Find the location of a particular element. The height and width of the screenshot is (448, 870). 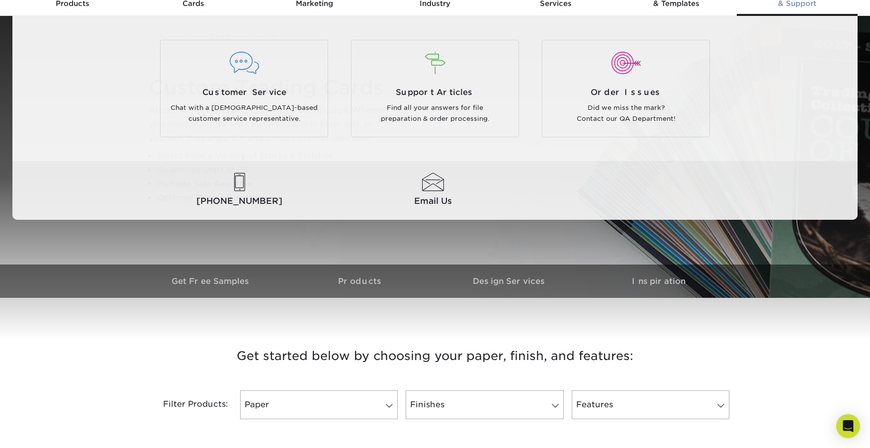

span: Order Issues is located at coordinates (626, 92).